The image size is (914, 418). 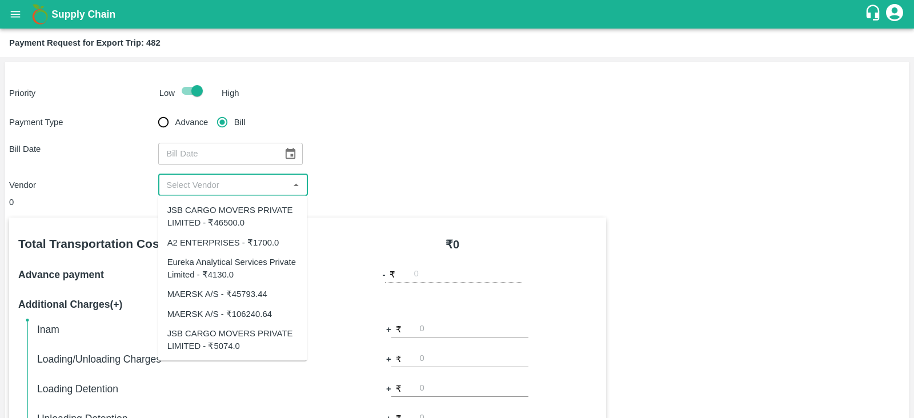 I want to click on input: Bill Date, so click(x=217, y=154).